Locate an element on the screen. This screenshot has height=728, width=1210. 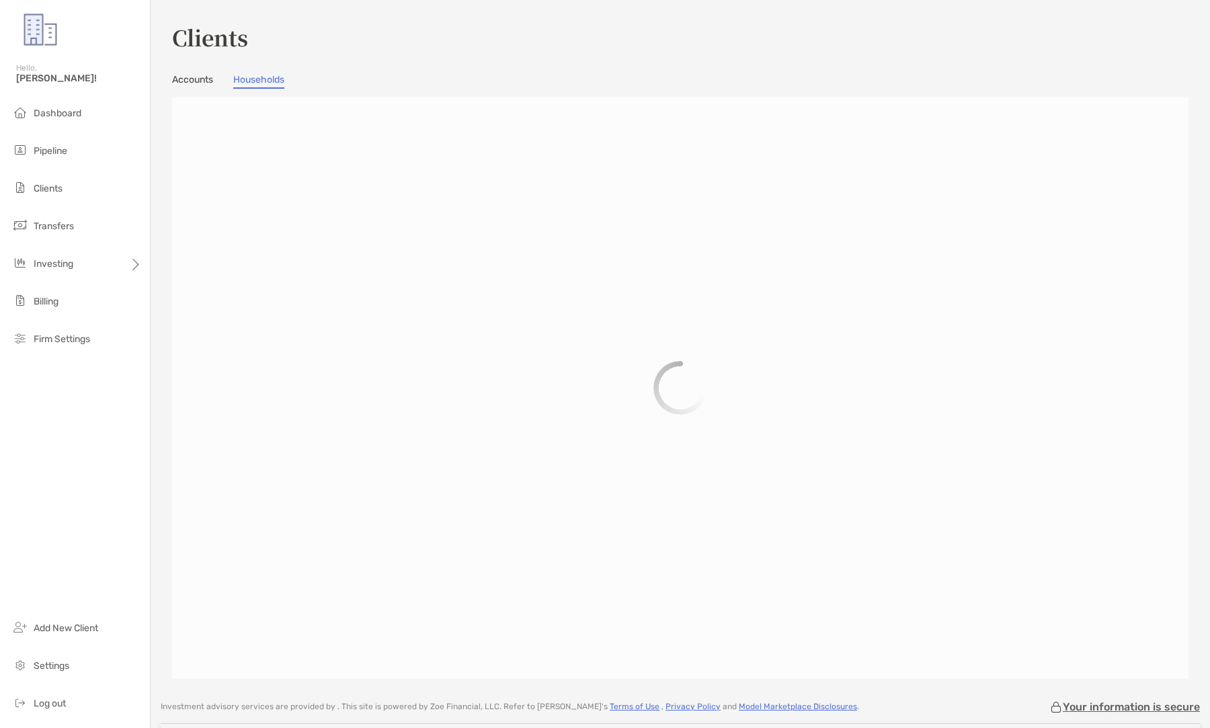
span: Firm Settings is located at coordinates (62, 339).